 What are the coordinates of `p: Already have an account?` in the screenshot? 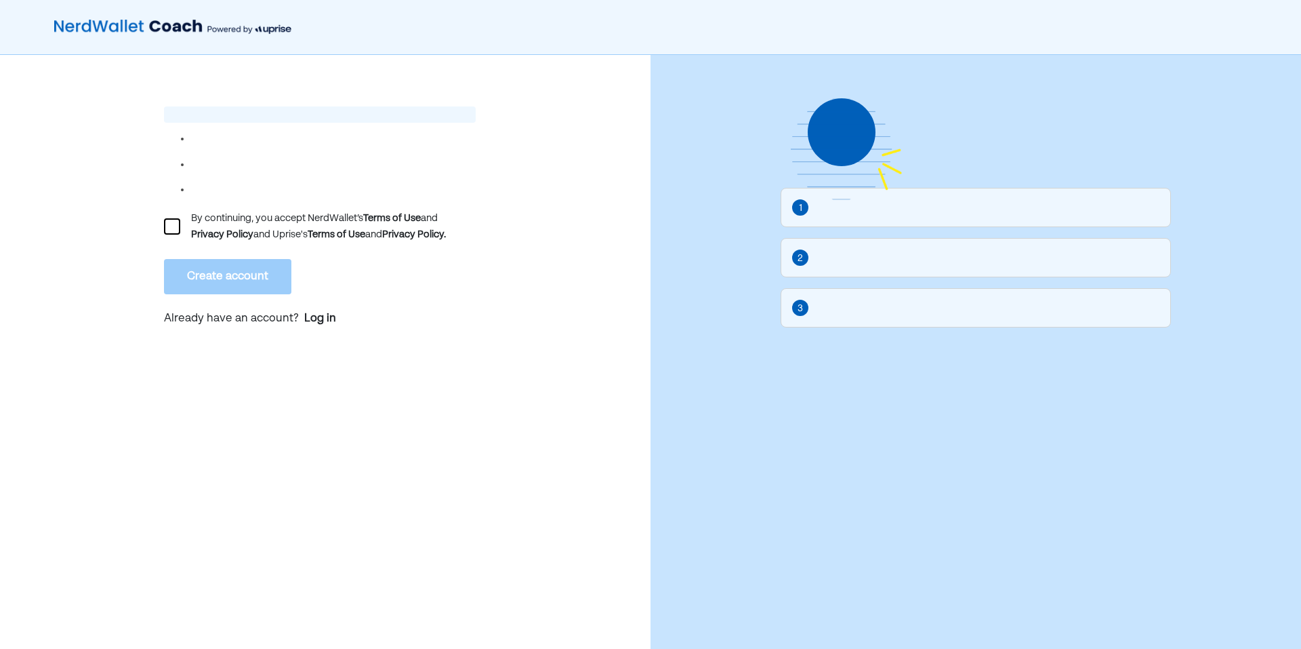 It's located at (320, 319).